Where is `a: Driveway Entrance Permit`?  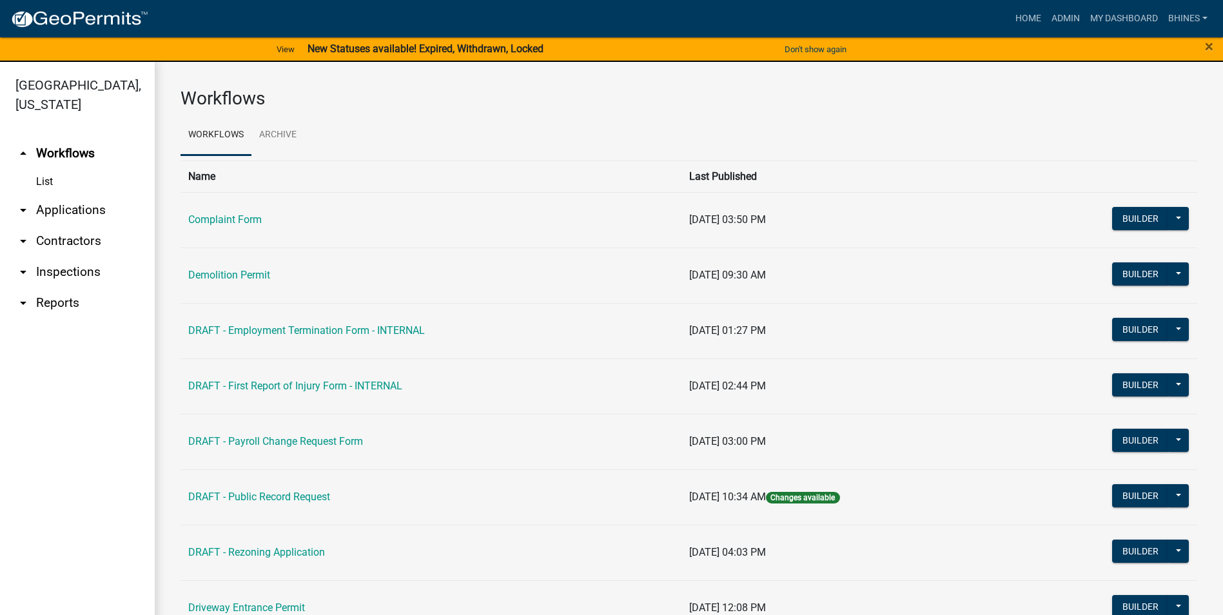 a: Driveway Entrance Permit is located at coordinates (246, 607).